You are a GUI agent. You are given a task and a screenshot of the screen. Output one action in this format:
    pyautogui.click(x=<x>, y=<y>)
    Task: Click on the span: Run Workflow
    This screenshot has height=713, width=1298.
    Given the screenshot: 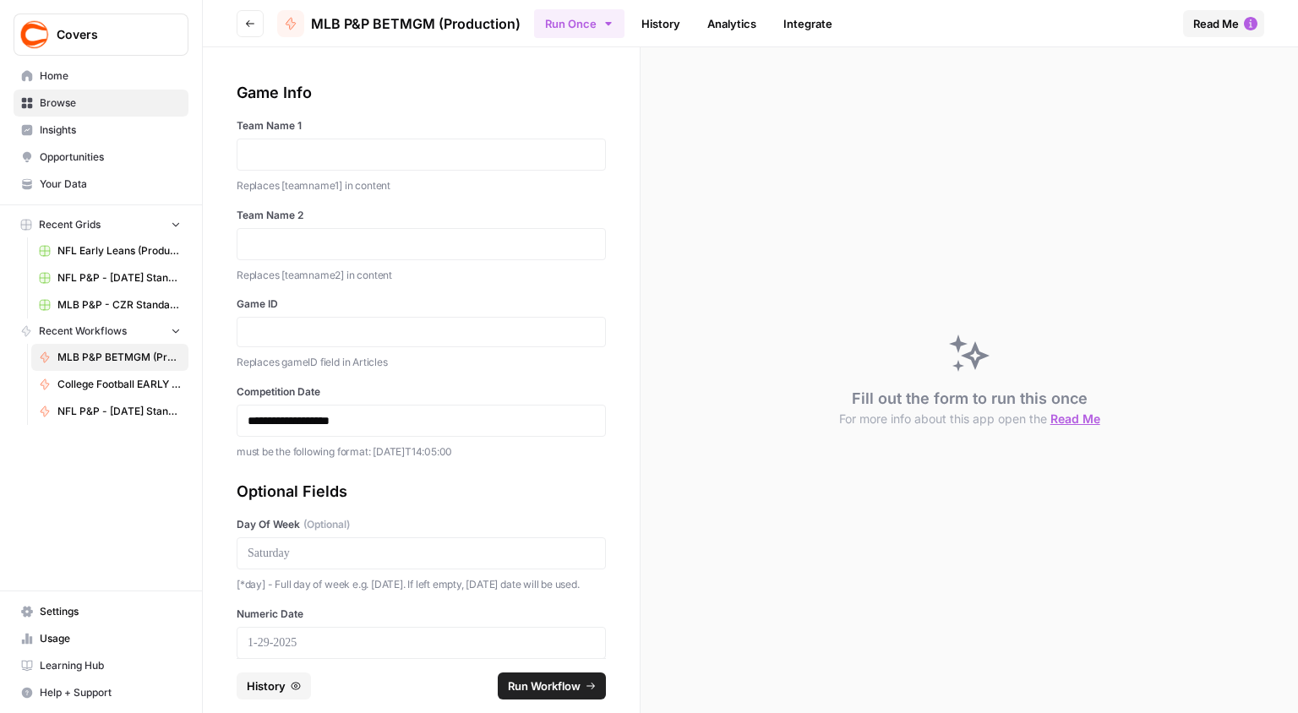 What is the action you would take?
    pyautogui.click(x=544, y=686)
    